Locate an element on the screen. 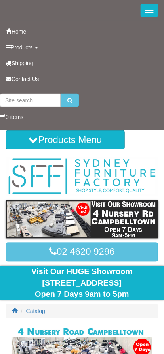 This screenshot has width=164, height=354. a: 02 4620 9296 is located at coordinates (82, 252).